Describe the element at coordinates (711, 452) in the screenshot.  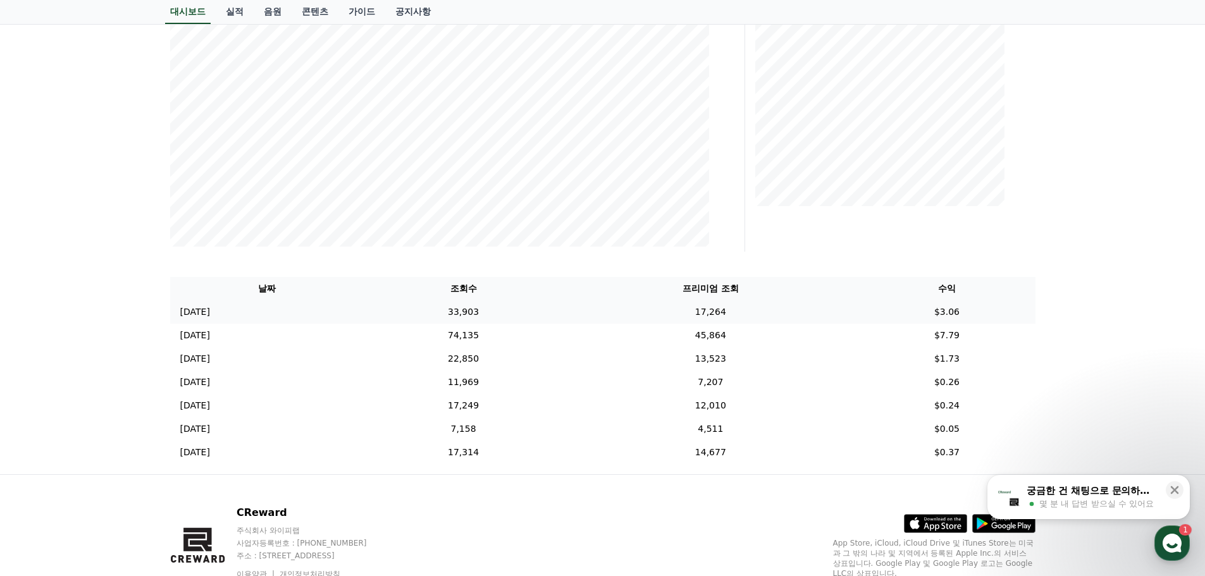
I see `td: 14,677` at that location.